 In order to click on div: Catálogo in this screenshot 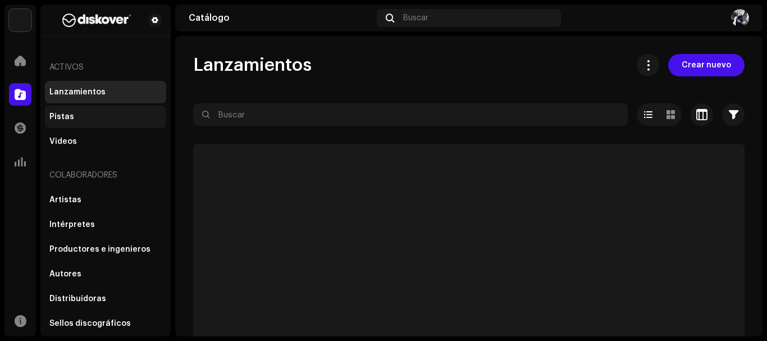, I will do `click(280, 18)`.